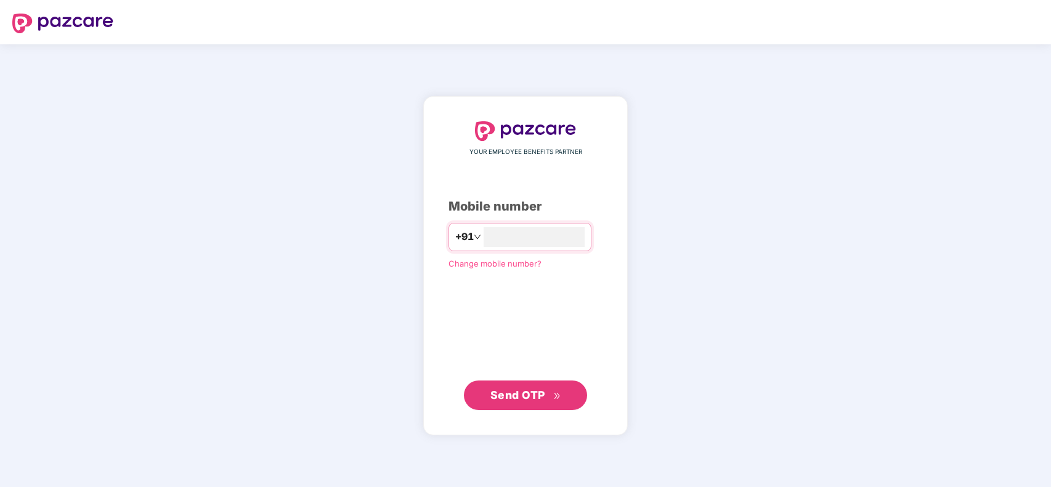 This screenshot has height=487, width=1051. What do you see at coordinates (465, 237) in the screenshot?
I see `span: +91` at bounding box center [465, 237].